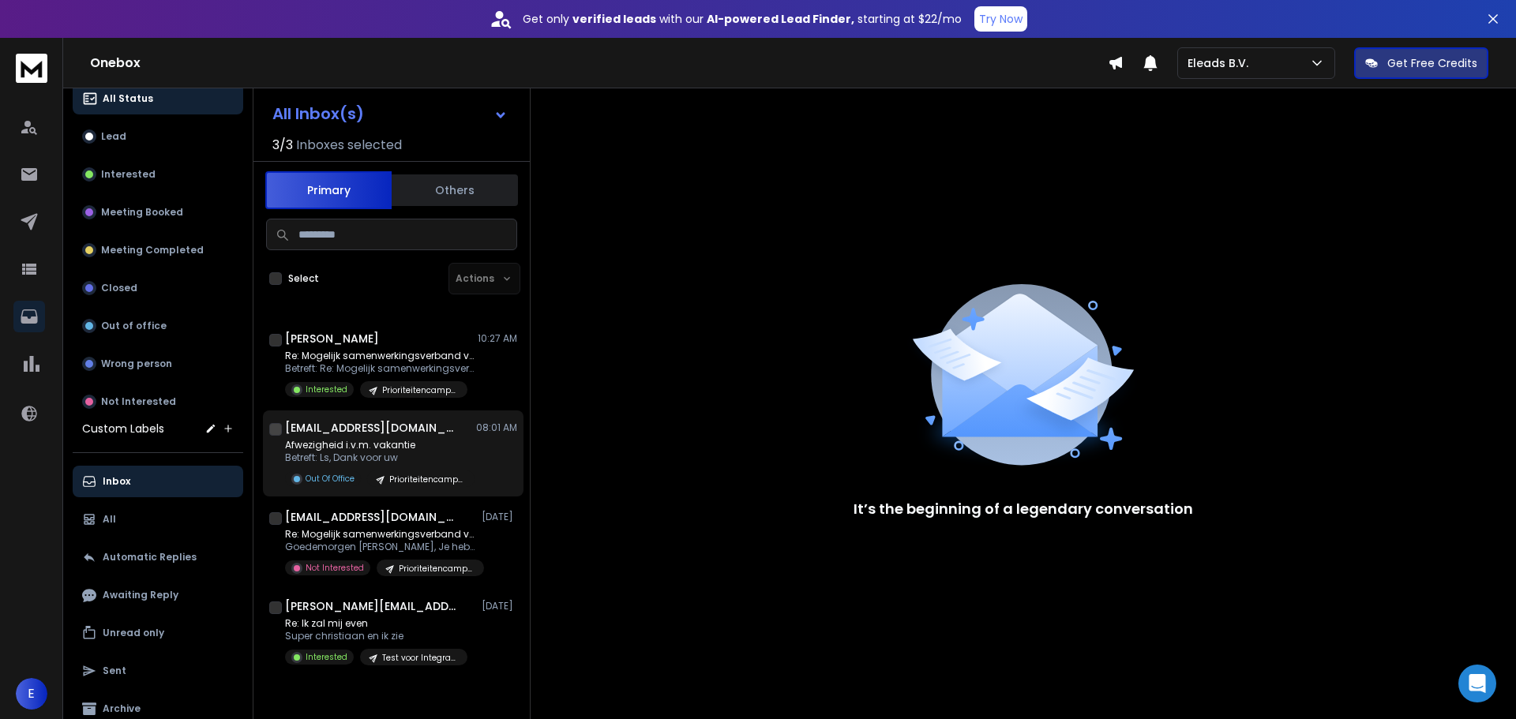  Describe the element at coordinates (158, 137) in the screenshot. I see `button: Lead` at that location.